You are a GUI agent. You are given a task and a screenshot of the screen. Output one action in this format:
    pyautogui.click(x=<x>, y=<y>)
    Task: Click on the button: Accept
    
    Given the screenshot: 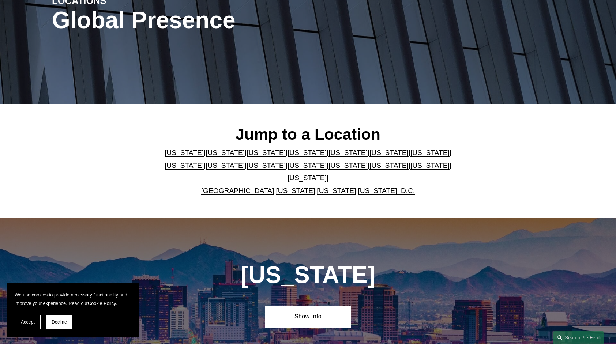 What is the action you would take?
    pyautogui.click(x=28, y=322)
    